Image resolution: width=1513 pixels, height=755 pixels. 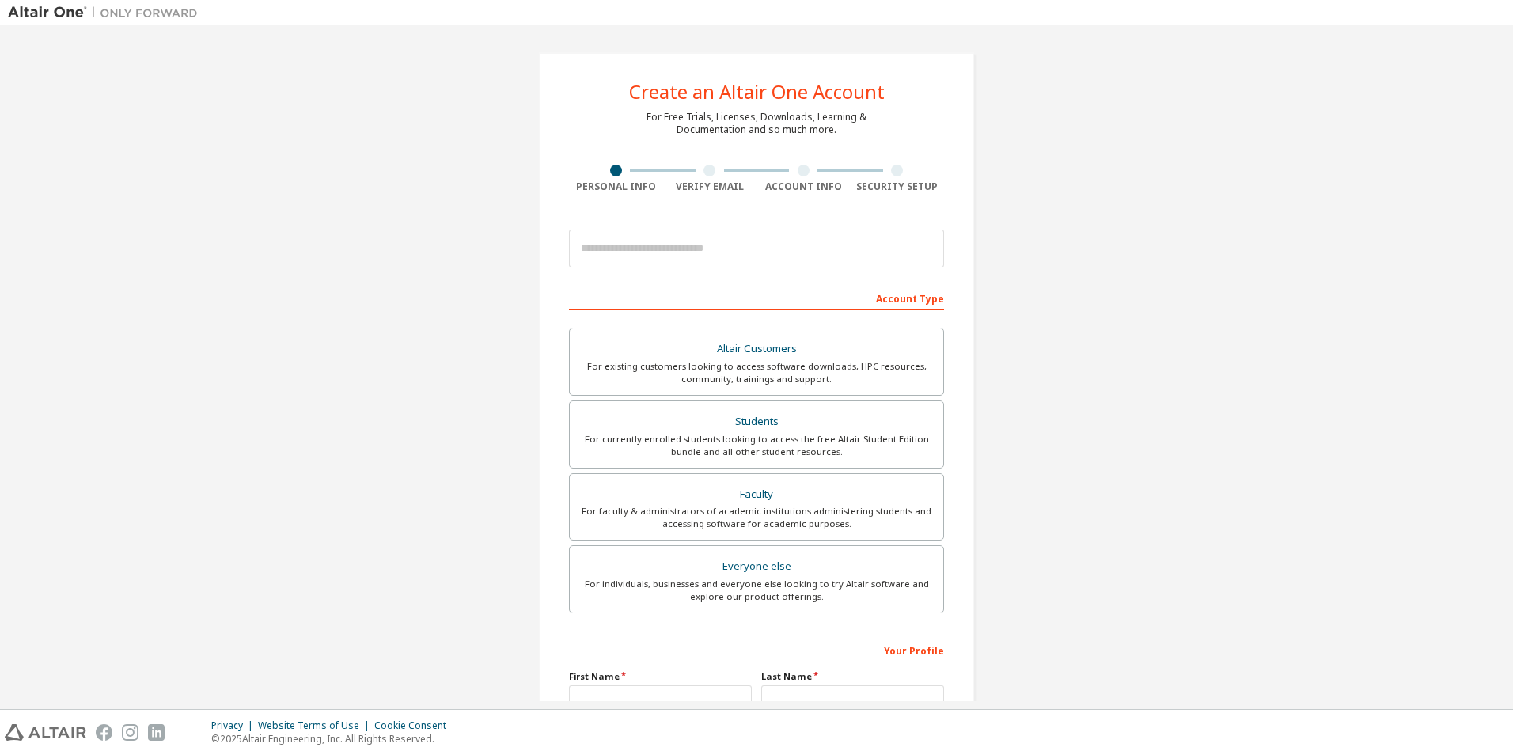 I want to click on div: Everyone else, so click(x=756, y=567).